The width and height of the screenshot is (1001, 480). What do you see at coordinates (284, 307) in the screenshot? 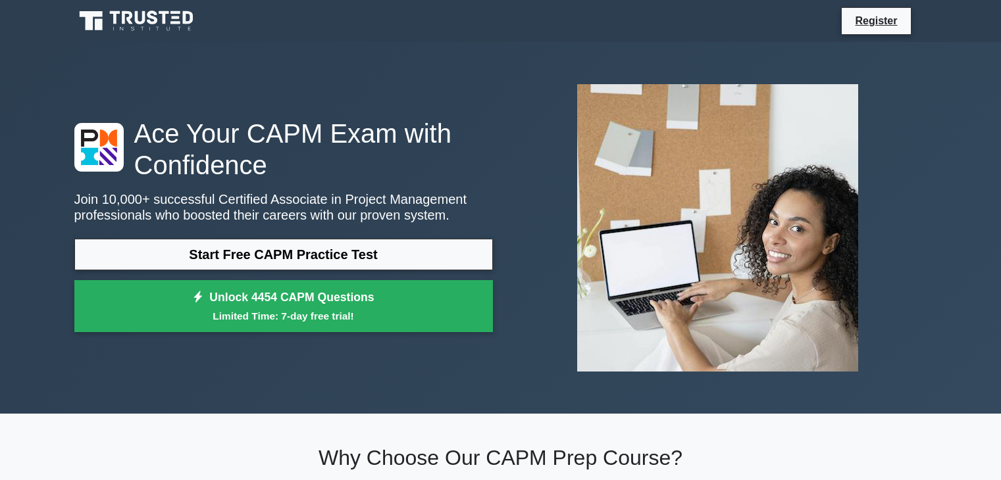
I see `a: Unlock 4454 CAPM QuestionsLimited Time: 7-day free trial!` at bounding box center [284, 307].